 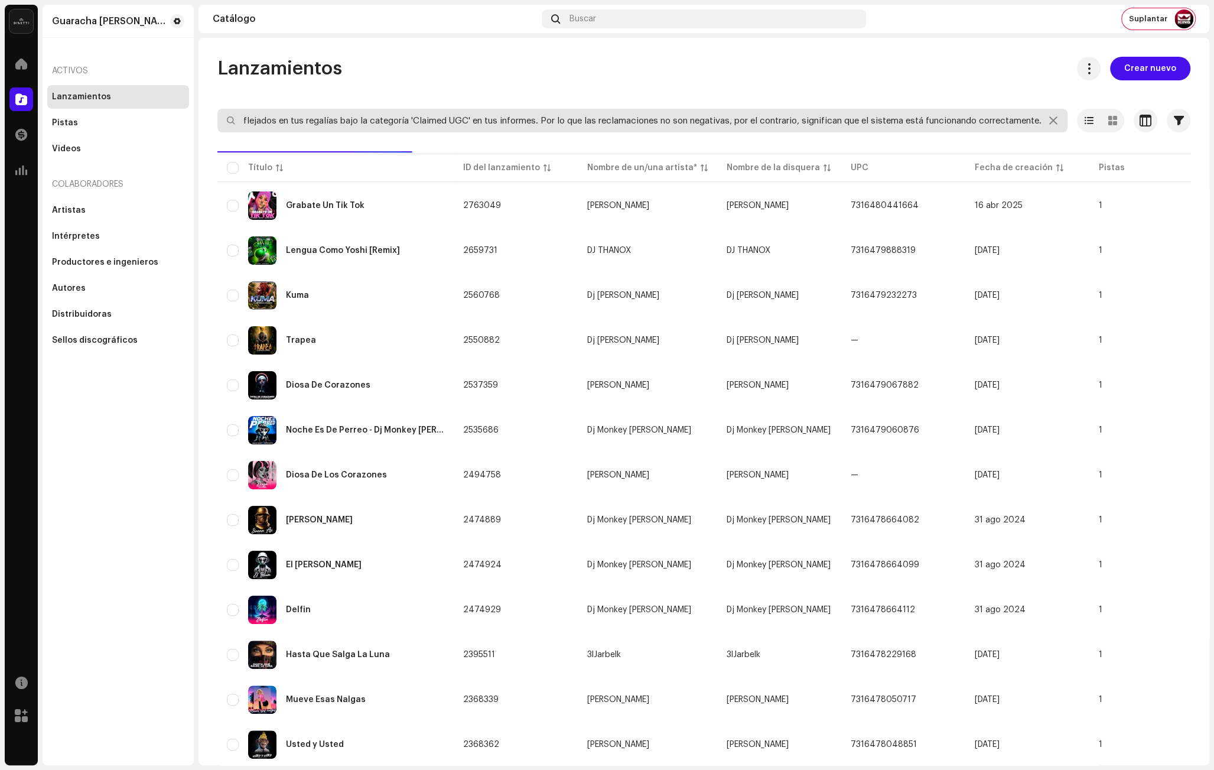 I want to click on div: Usted y Usted, so click(x=315, y=745).